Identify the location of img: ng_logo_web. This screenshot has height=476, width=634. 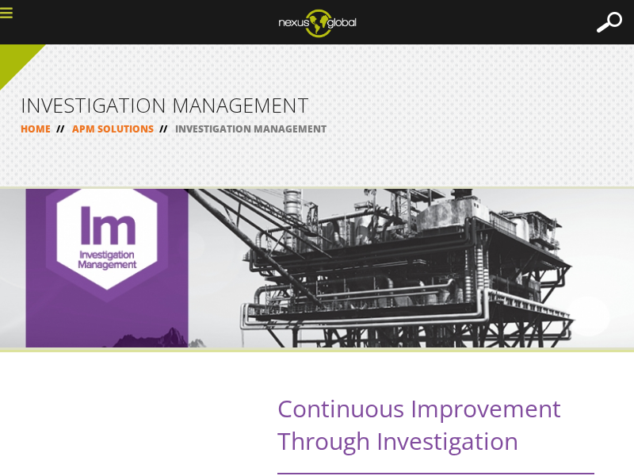
(317, 23).